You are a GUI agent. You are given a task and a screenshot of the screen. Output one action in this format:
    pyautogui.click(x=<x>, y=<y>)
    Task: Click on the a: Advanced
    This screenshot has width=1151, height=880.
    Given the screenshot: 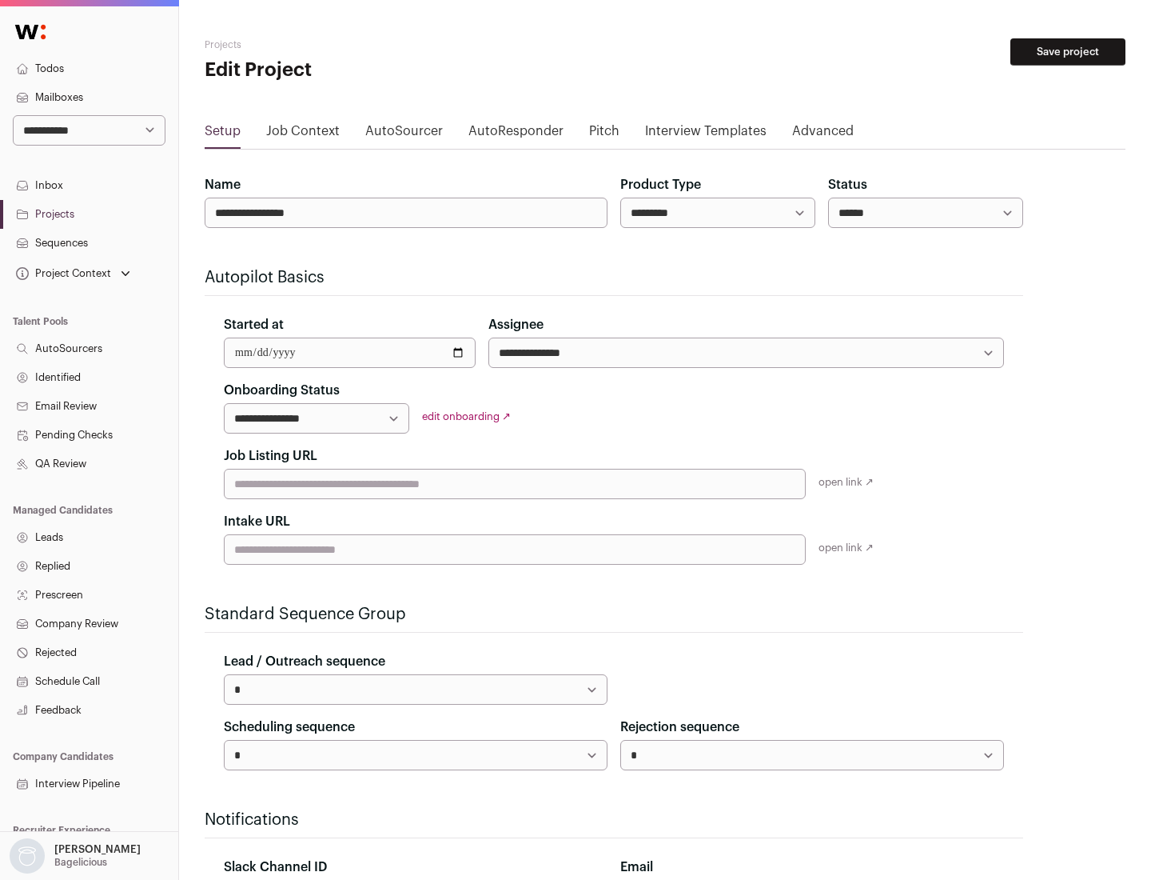 What is the action you would take?
    pyautogui.click(x=823, y=134)
    